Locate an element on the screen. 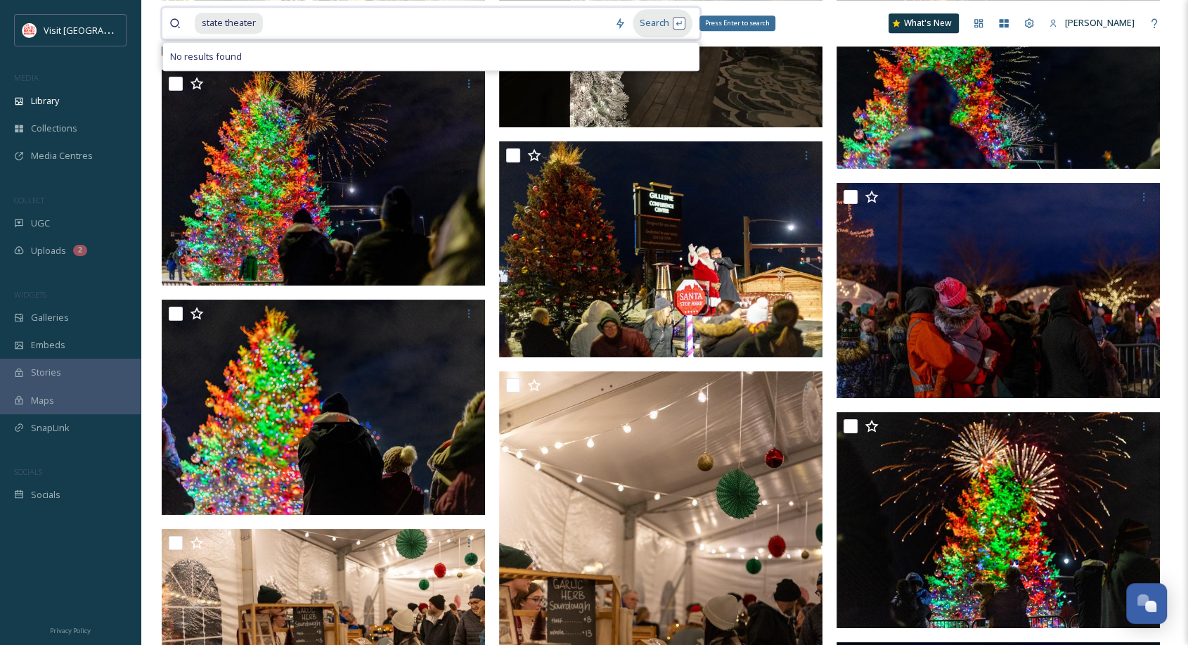 The width and height of the screenshot is (1188, 645). span: state theater is located at coordinates (228, 22).